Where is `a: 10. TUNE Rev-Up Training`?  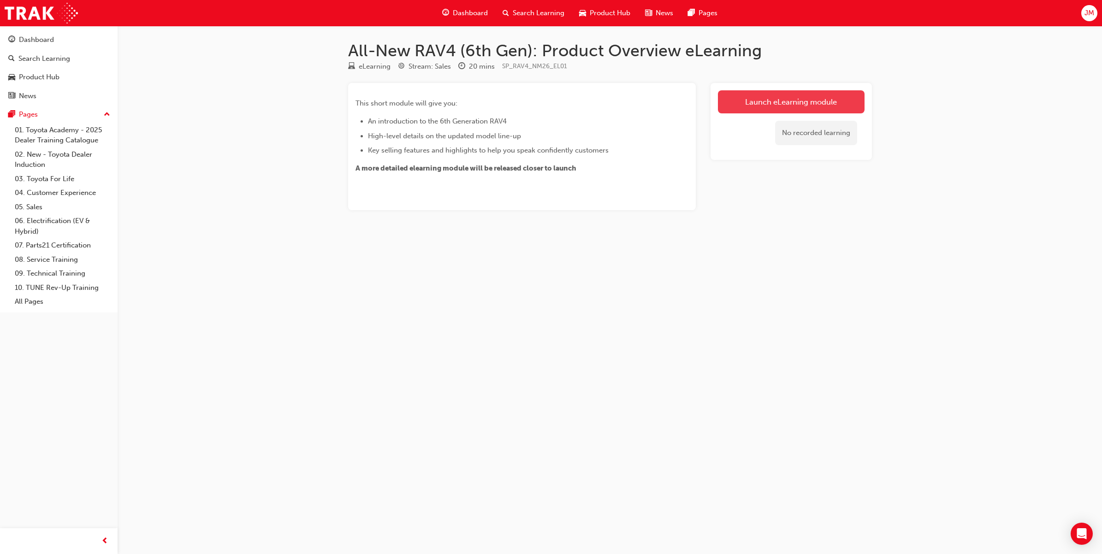
a: 10. TUNE Rev-Up Training is located at coordinates (62, 288).